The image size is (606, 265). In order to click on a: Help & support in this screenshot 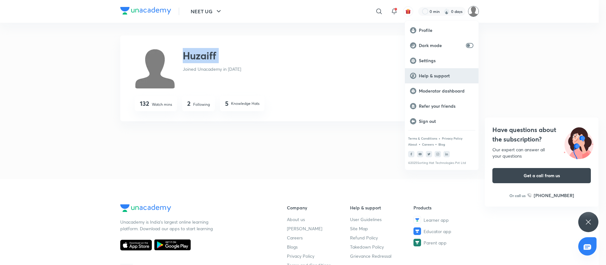, I will do `click(441, 76)`.